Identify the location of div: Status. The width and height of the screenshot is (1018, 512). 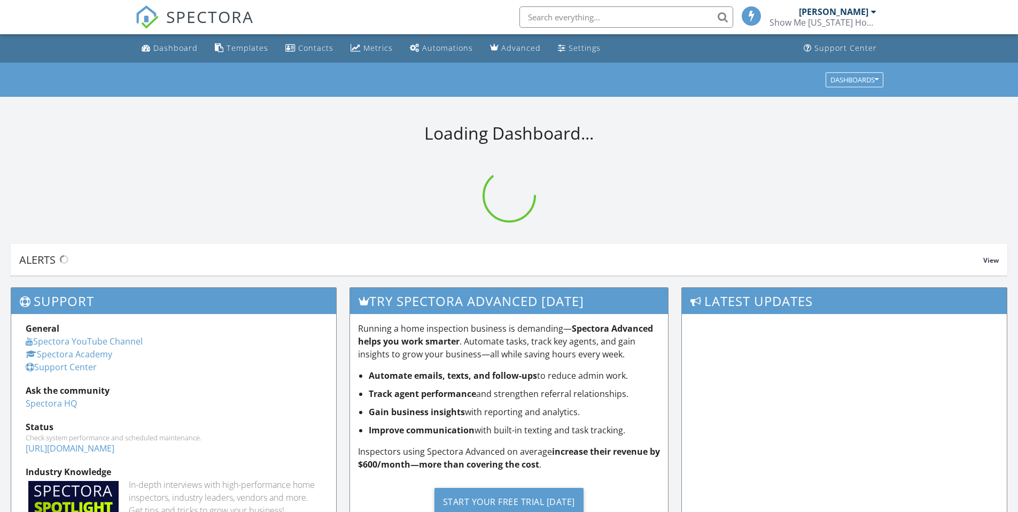
(174, 427).